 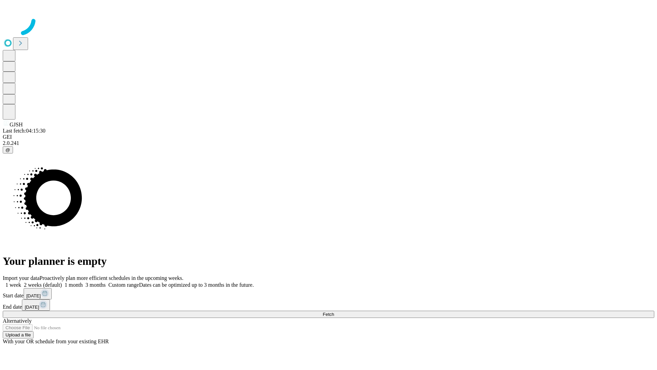 I want to click on span: 2 weeks (default), so click(x=43, y=284).